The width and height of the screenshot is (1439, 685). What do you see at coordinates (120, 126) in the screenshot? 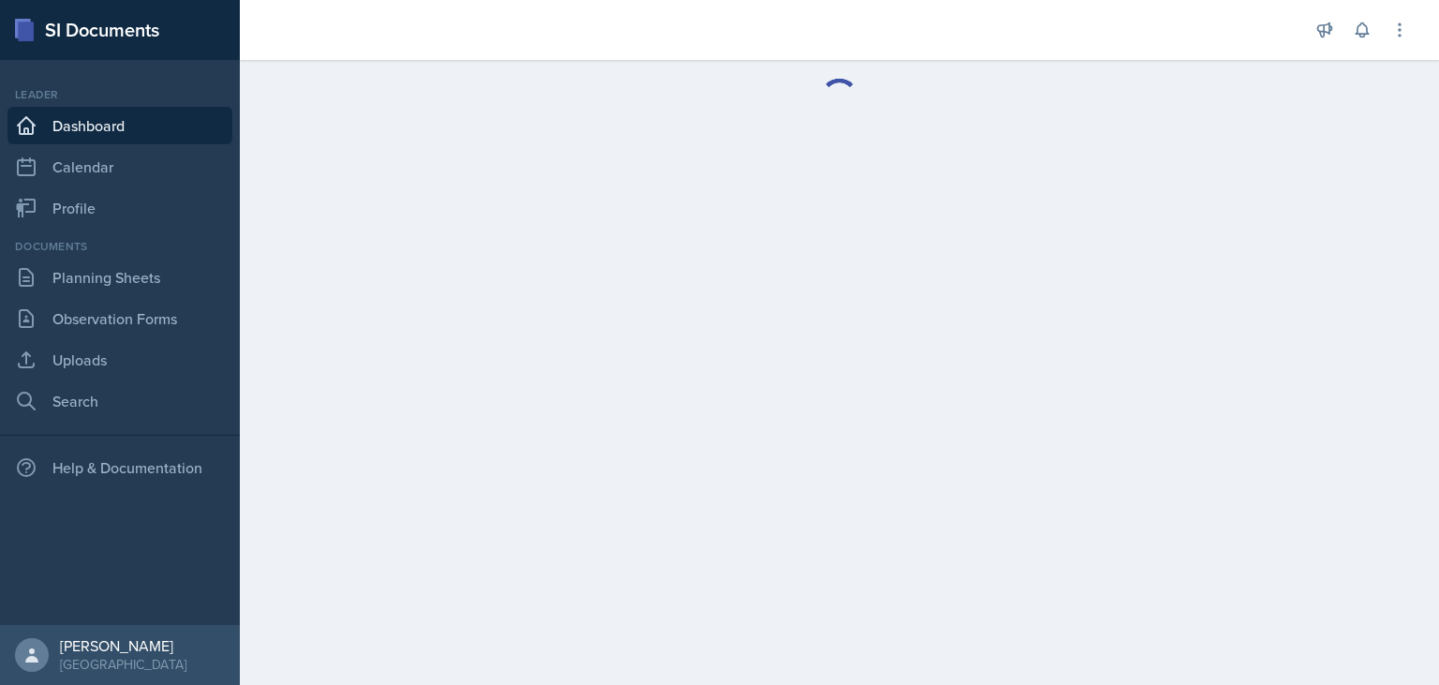
I see `a: Dashboard` at bounding box center [120, 126].